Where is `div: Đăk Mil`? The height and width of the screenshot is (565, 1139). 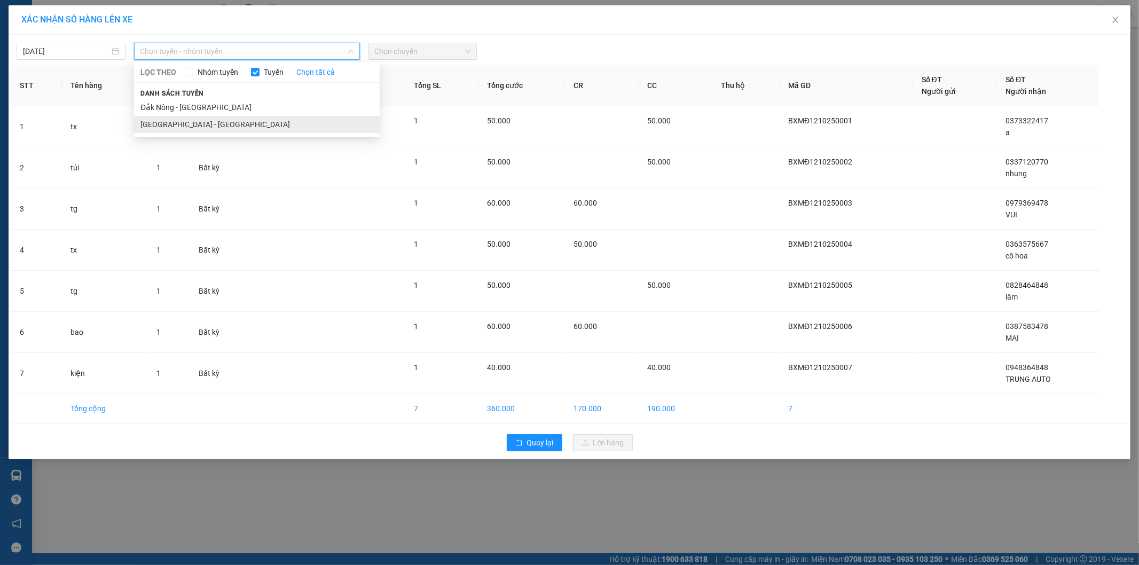 div: Đăk Mil is located at coordinates (168, 15).